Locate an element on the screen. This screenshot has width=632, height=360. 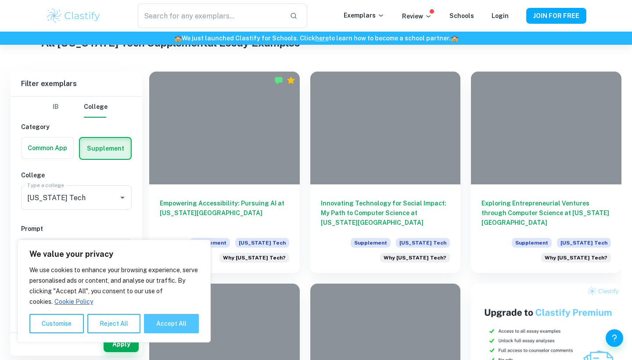
button: Help and Feedback is located at coordinates (614, 338).